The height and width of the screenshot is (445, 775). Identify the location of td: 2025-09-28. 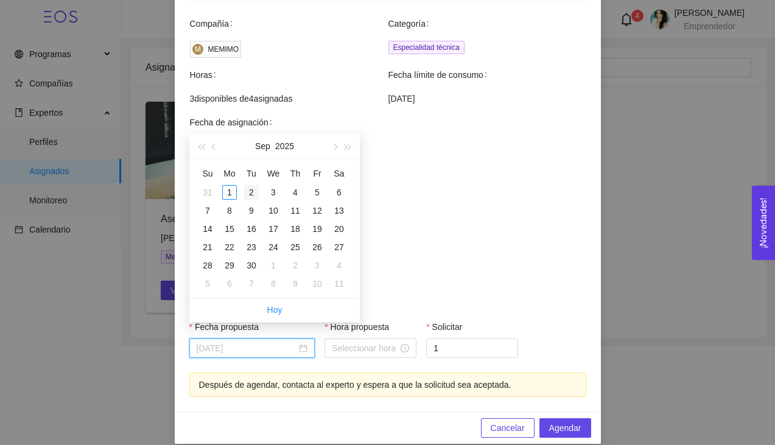
(208, 266).